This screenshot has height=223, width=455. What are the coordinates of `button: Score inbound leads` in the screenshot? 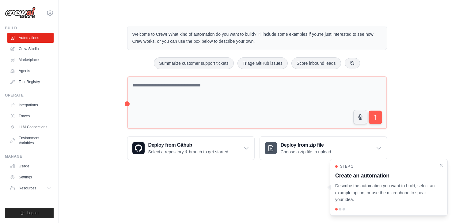 It's located at (316, 63).